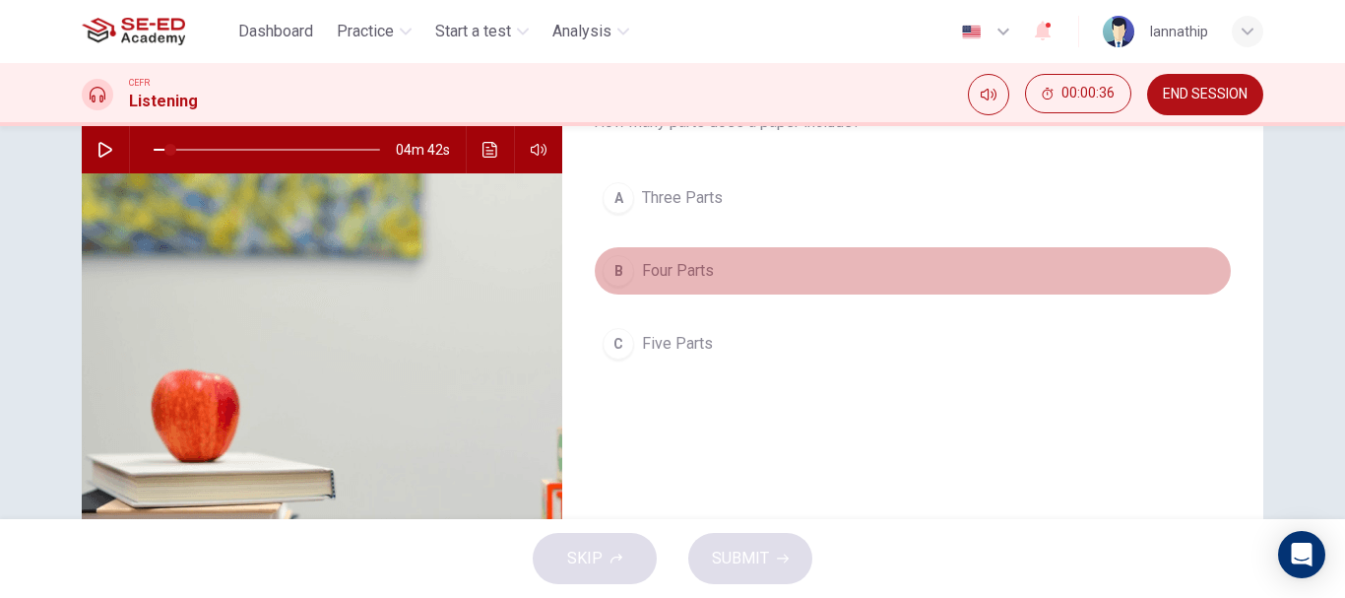 This screenshot has height=598, width=1345. Describe the element at coordinates (430, 150) in the screenshot. I see `span: 04m 42s` at that location.